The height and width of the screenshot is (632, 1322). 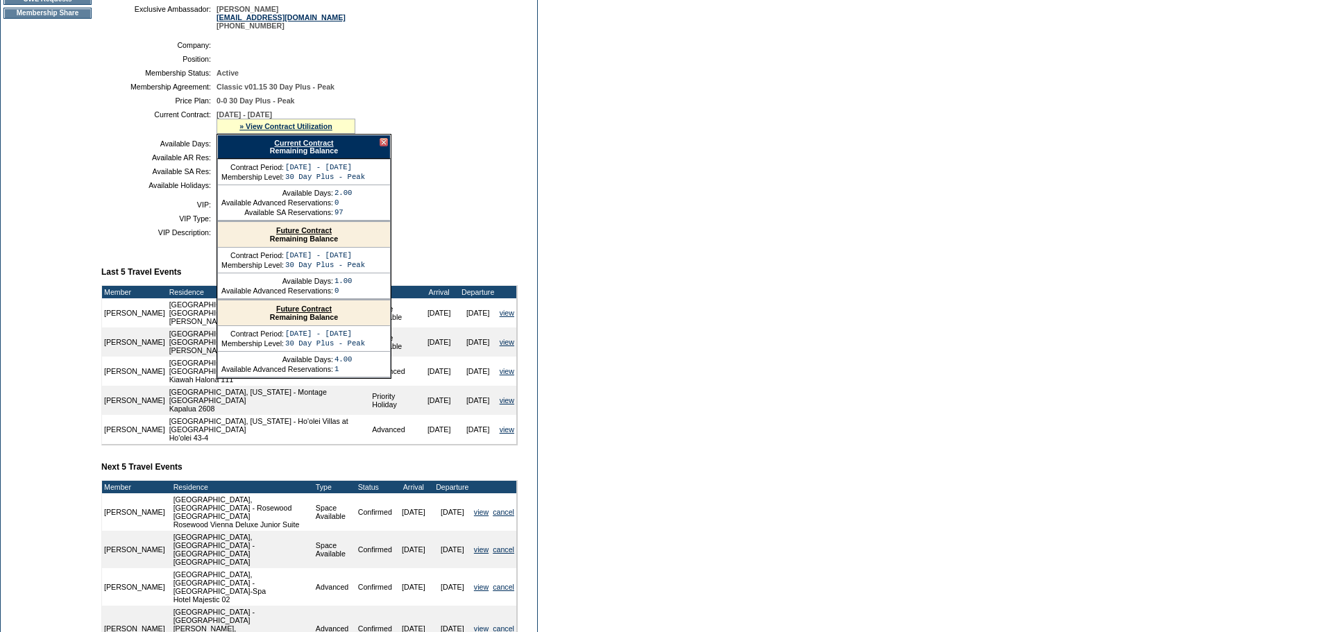 I want to click on td: 1.00, so click(x=344, y=281).